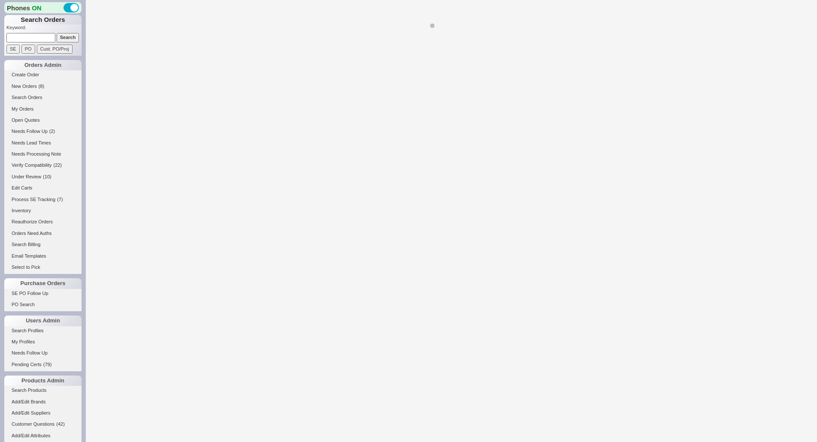 This screenshot has height=442, width=817. What do you see at coordinates (43, 331) in the screenshot?
I see `a: Search Profiles` at bounding box center [43, 331].